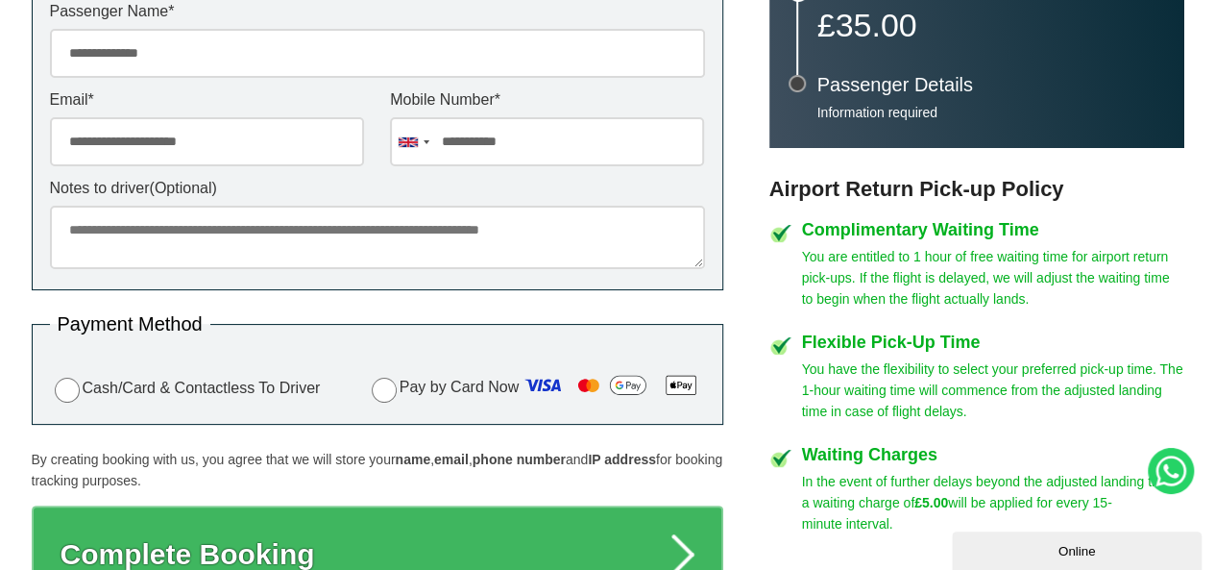 The image size is (1215, 570). What do you see at coordinates (993, 230) in the screenshot?
I see `h4: Complimentary Waiting Time` at bounding box center [993, 230].